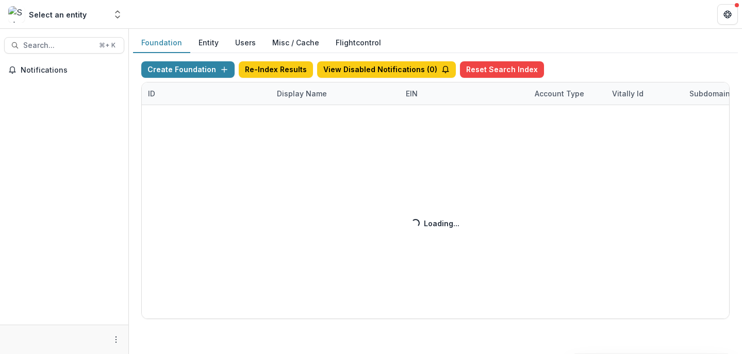 The image size is (742, 354). I want to click on button: Notifications, so click(64, 70).